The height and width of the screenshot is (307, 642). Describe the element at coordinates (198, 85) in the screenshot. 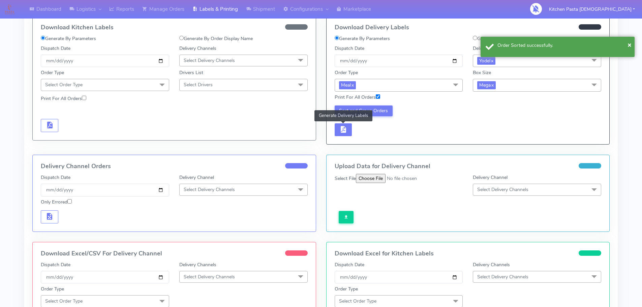

I see `span: Select Drivers` at that location.